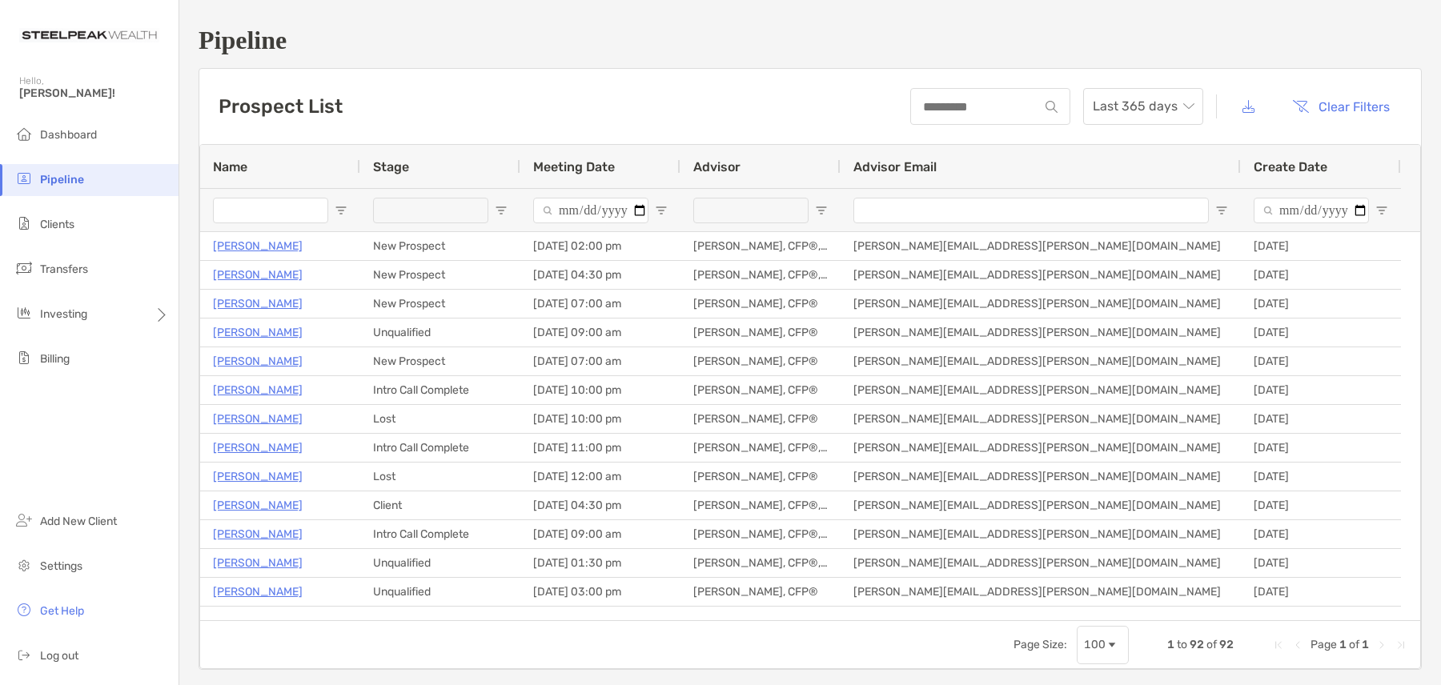 This screenshot has width=1441, height=685. Describe the element at coordinates (1031, 211) in the screenshot. I see `input: Advisor Email Filter Input` at that location.